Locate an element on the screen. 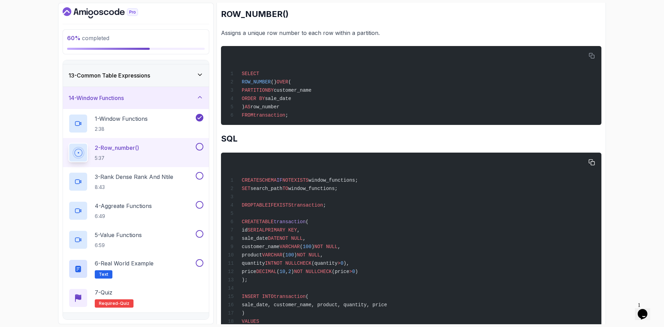 The image size is (664, 327). span: PARTITION is located at coordinates (255, 90).